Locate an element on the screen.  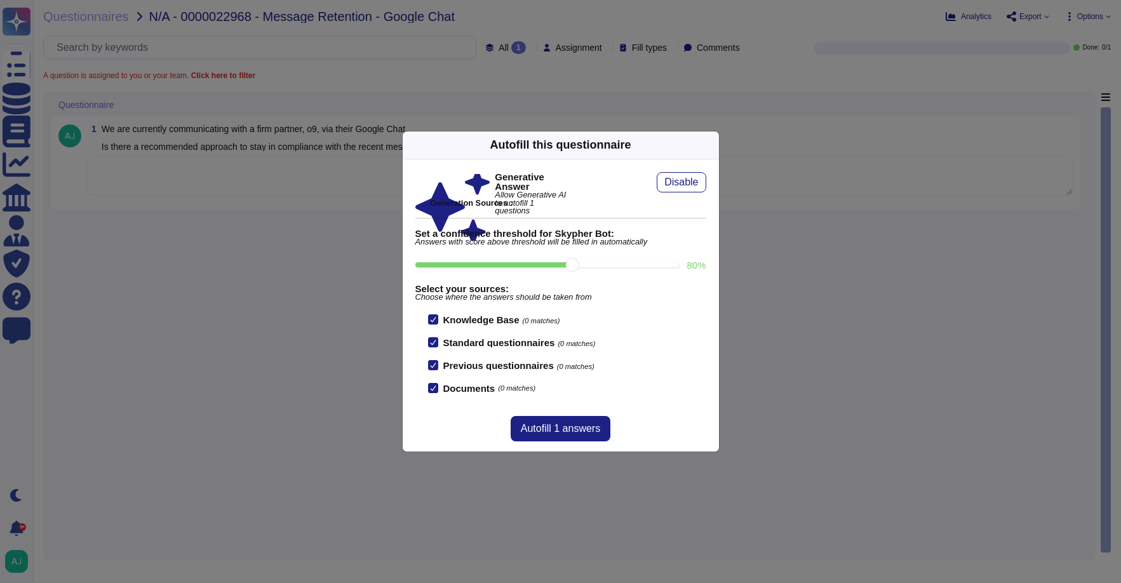
b: Generative Answer is located at coordinates (532, 182).